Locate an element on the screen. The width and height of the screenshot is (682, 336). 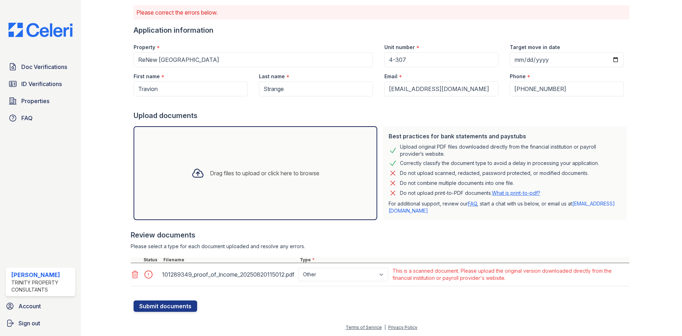
div: Type is located at coordinates (464, 260).